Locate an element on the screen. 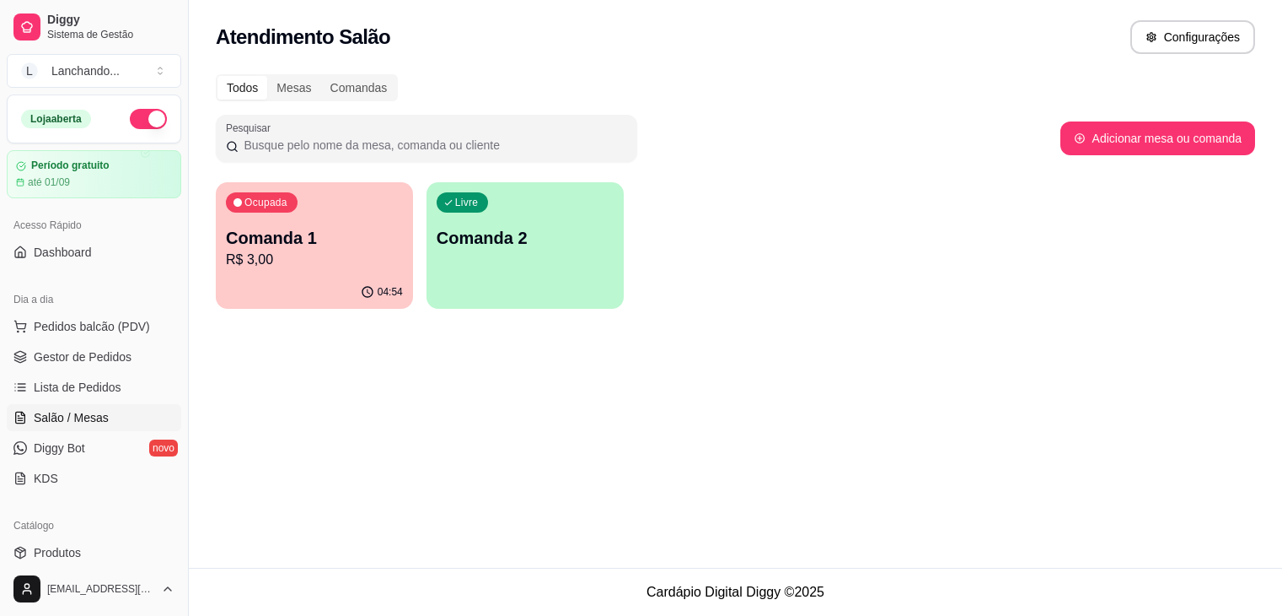 The height and width of the screenshot is (616, 1282). a: Diggy Botnovo is located at coordinates (94, 448).